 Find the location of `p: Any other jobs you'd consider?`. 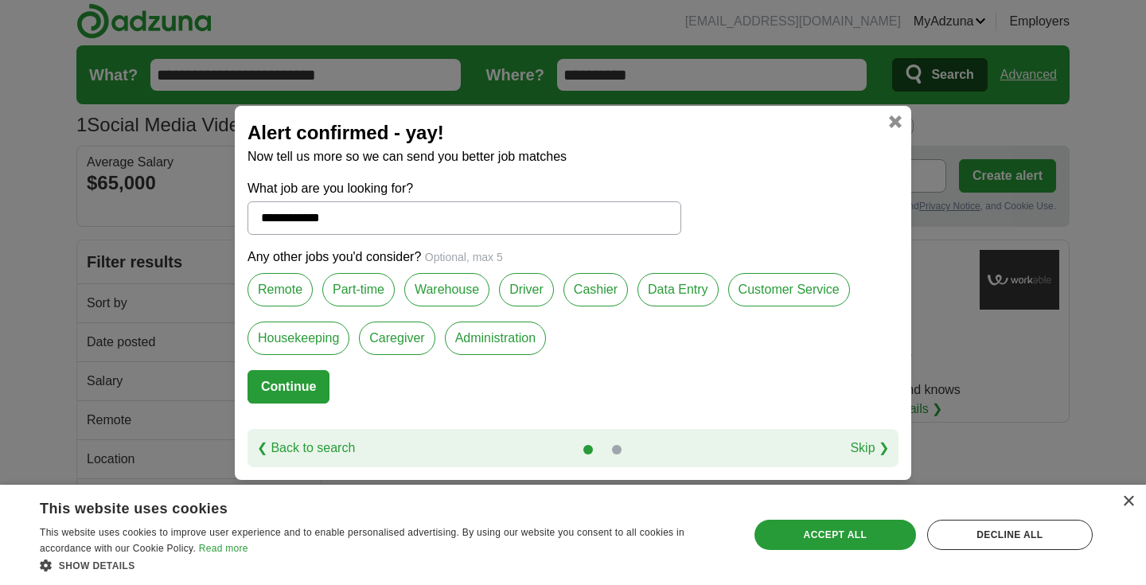

p: Any other jobs you'd consider? is located at coordinates (573, 257).